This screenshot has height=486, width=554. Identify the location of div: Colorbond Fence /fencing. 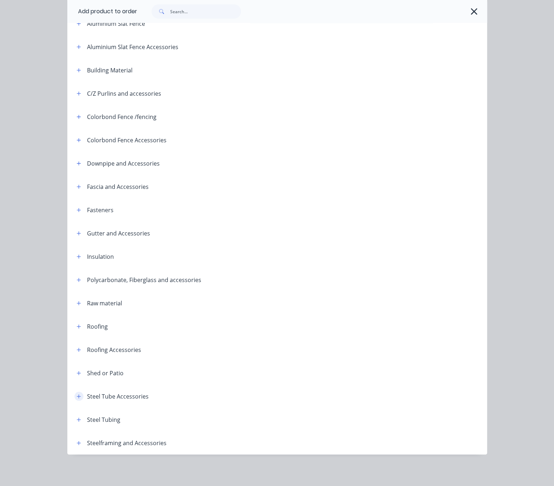
(122, 117).